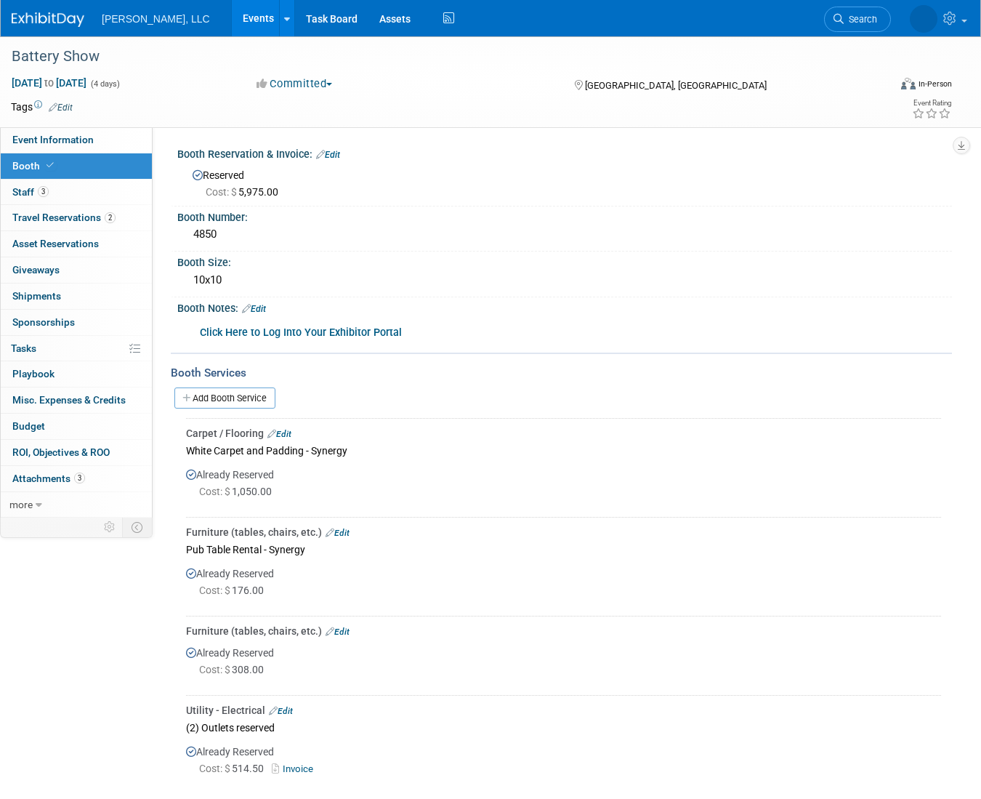 This screenshot has width=981, height=799. I want to click on td: Tags, so click(41, 107).